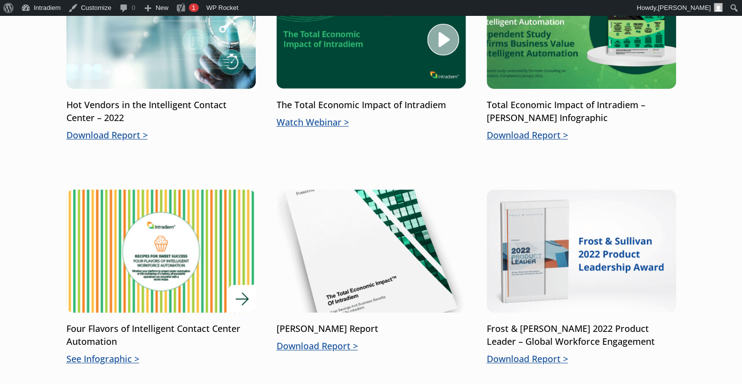 This screenshot has height=384, width=742. What do you see at coordinates (371, 122) in the screenshot?
I see `p: Watch Webinar` at bounding box center [371, 122].